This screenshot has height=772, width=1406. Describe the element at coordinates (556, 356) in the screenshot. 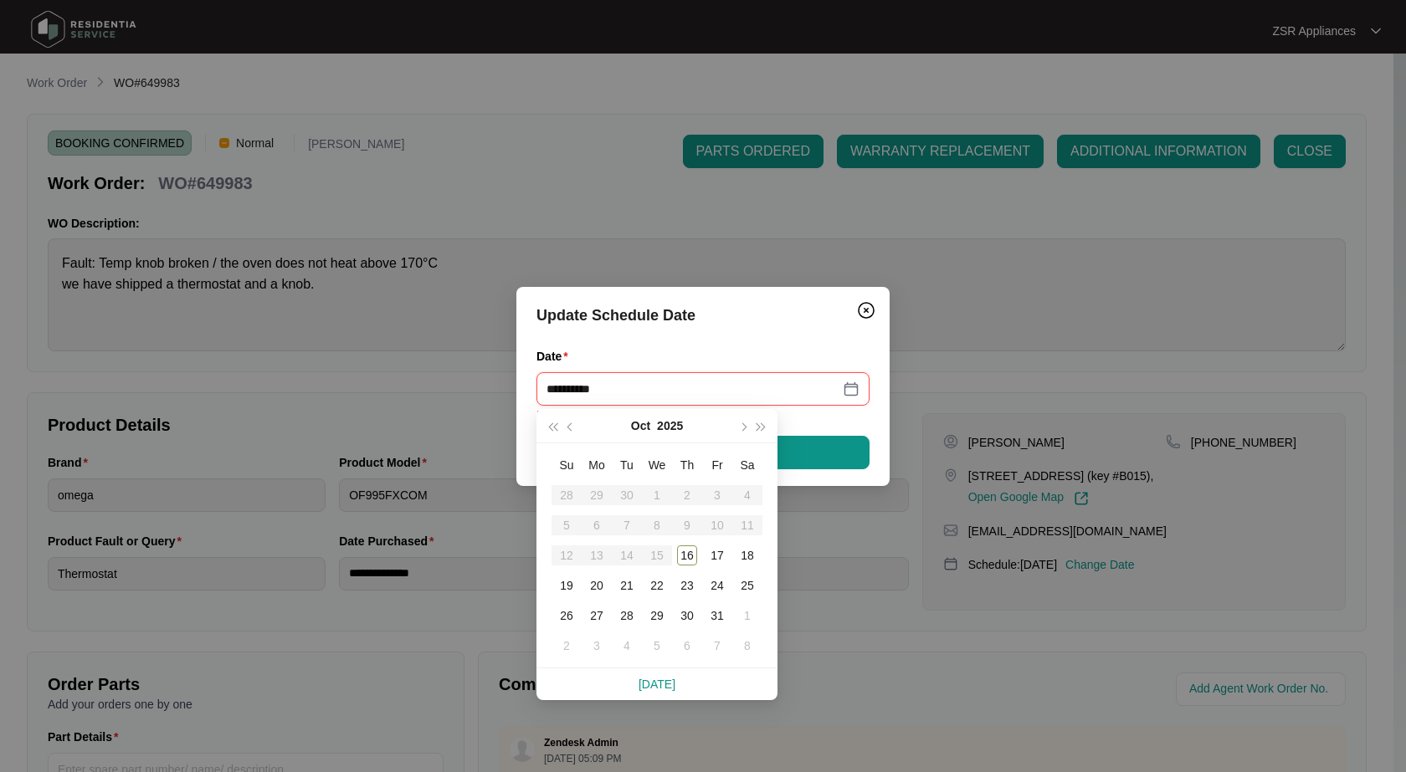

I see `label: Date` at that location.